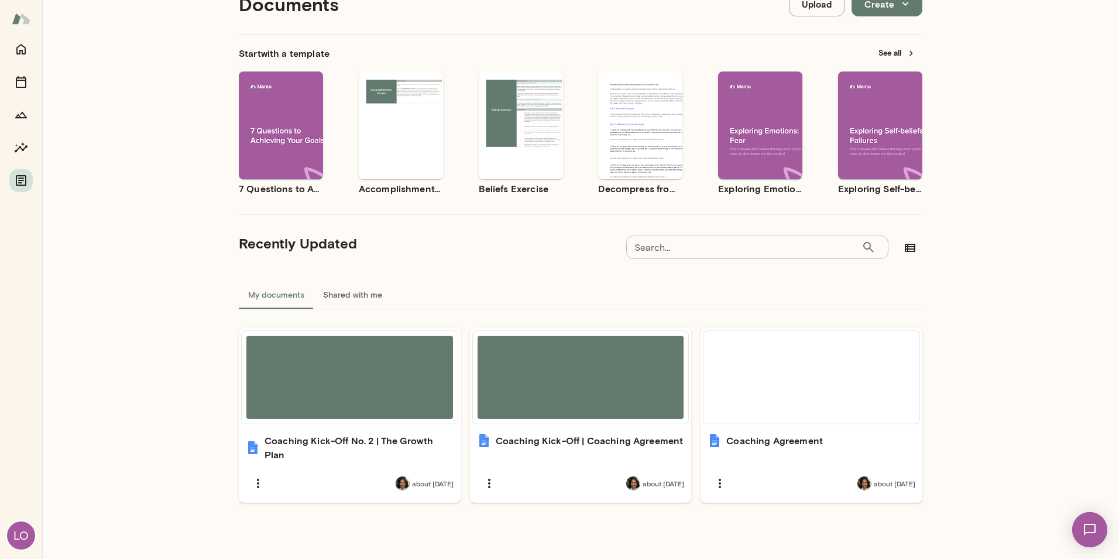  Describe the element at coordinates (761, 189) in the screenshot. I see `h6: Exploring Emotions: Fear` at that location.